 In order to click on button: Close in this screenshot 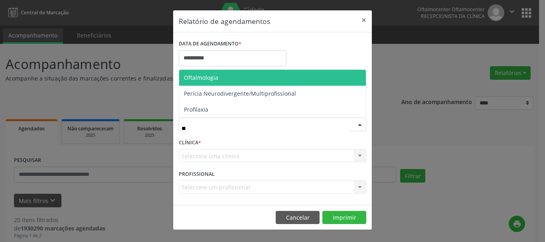, I will do `click(364, 20)`.